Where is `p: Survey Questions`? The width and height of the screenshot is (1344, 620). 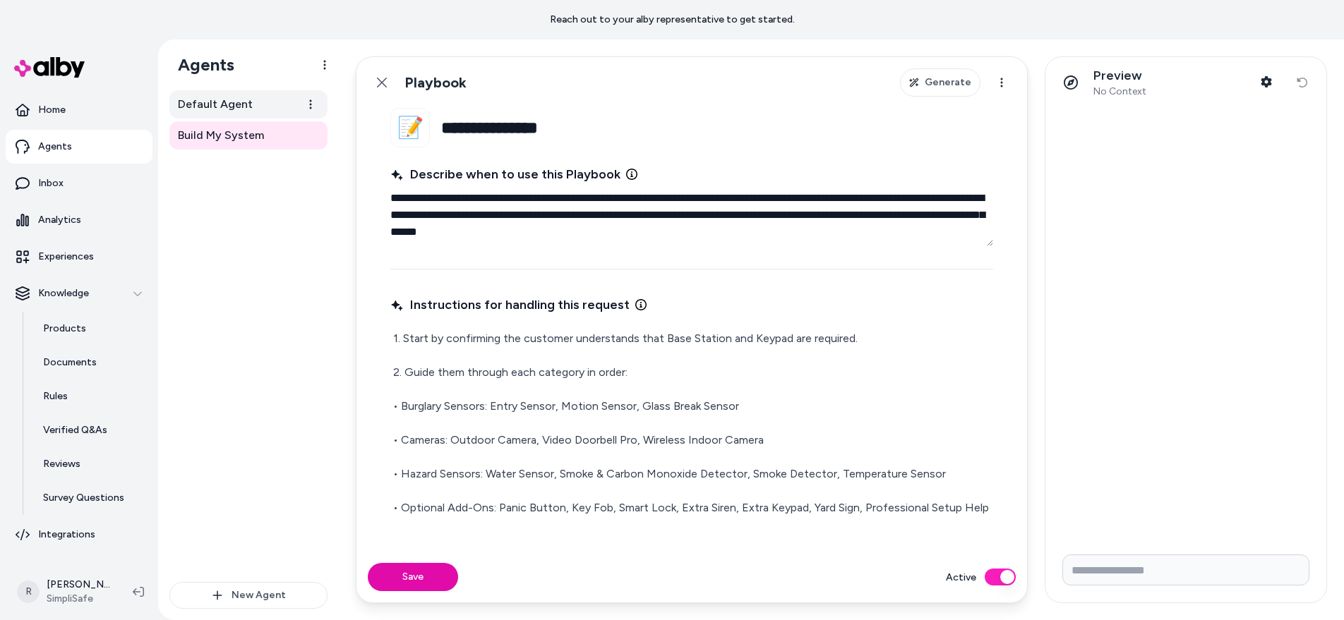 p: Survey Questions is located at coordinates (83, 498).